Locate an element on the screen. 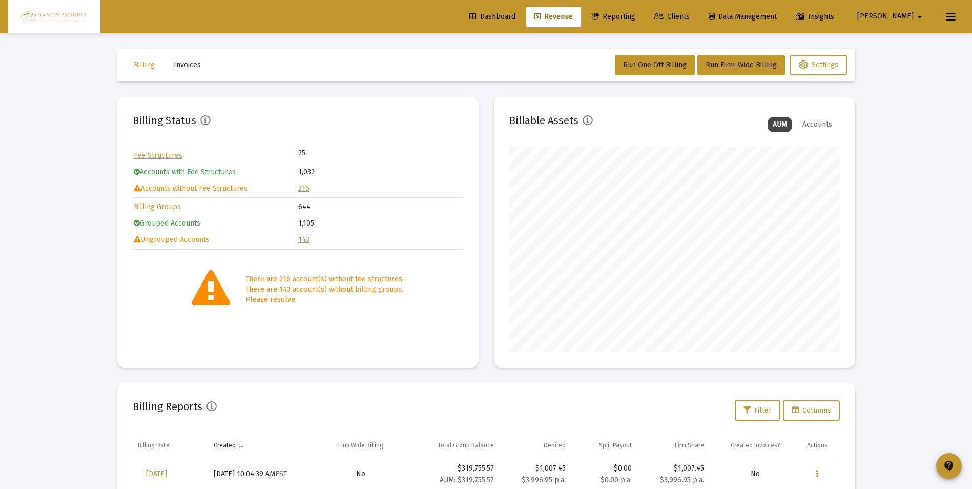  button: Billing is located at coordinates (144, 65).